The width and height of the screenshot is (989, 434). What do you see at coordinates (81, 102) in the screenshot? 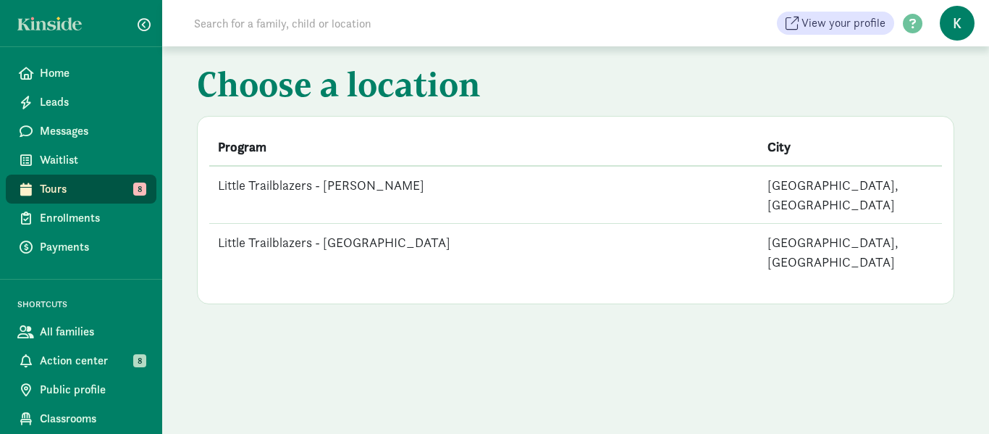
I see `a: Leads` at bounding box center [81, 102].